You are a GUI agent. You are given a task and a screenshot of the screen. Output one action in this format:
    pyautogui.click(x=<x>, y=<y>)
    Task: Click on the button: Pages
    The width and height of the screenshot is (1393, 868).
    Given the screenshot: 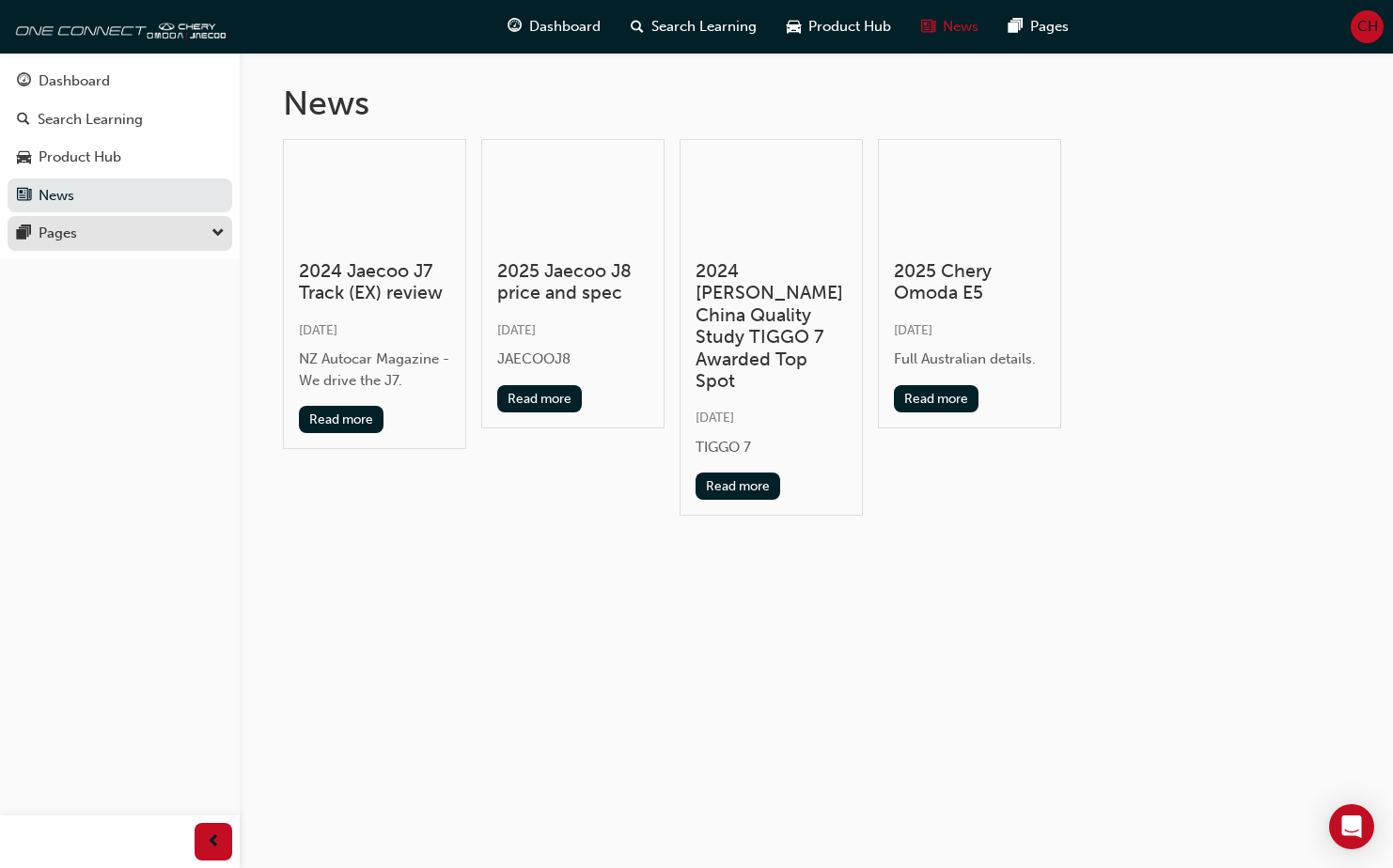 What is the action you would take?
    pyautogui.click(x=119, y=233)
    